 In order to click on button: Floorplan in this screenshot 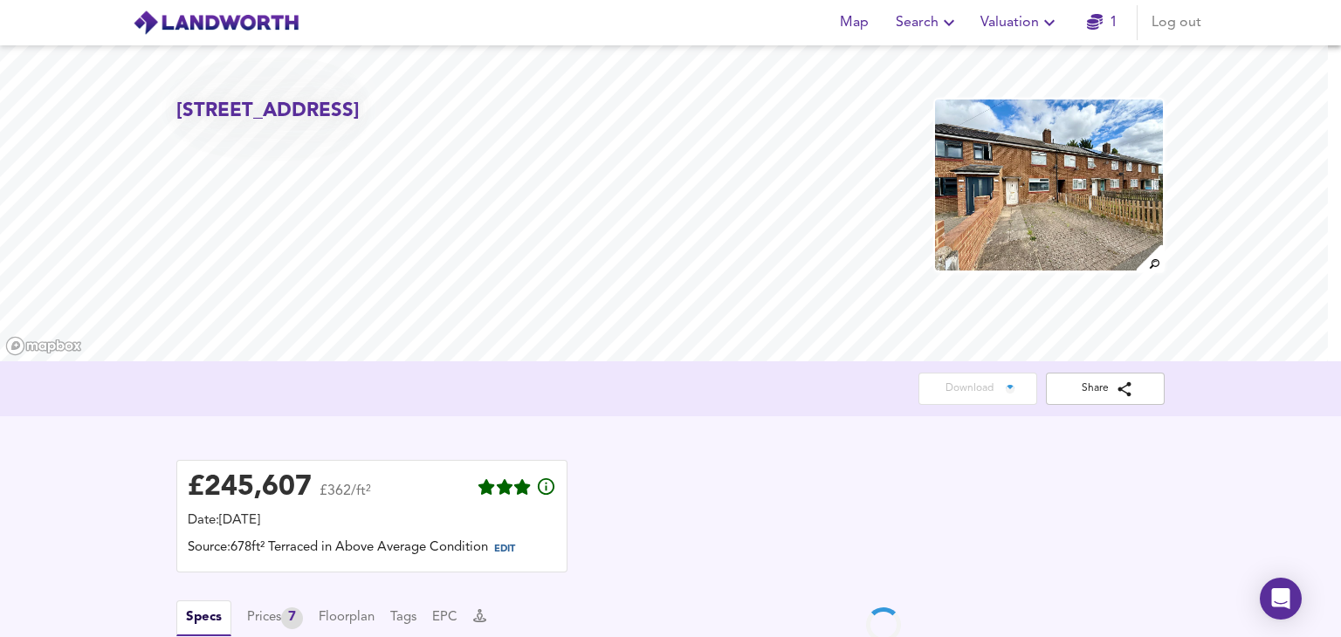, I will do `click(347, 618)`.